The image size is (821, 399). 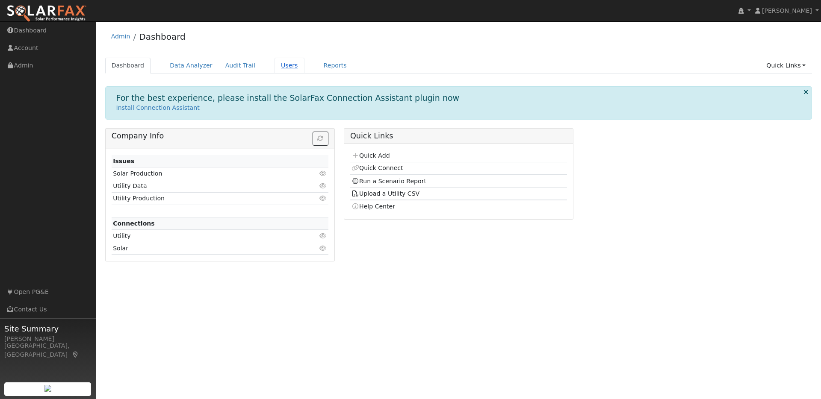 What do you see at coordinates (389, 181) in the screenshot?
I see `a: Run a Scenario Report` at bounding box center [389, 181].